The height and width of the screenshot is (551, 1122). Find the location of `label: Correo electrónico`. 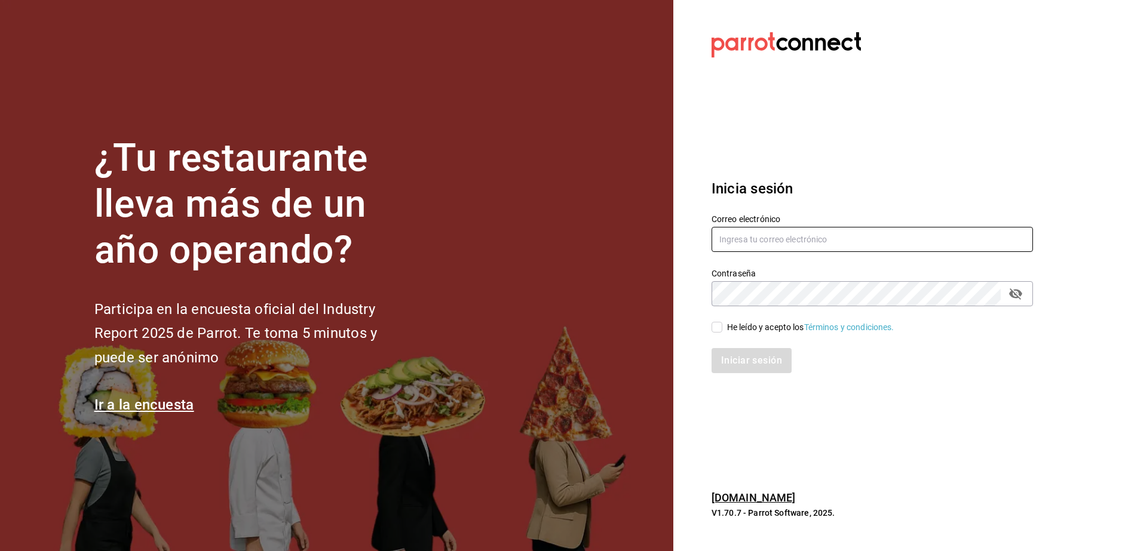

label: Correo electrónico is located at coordinates (872, 219).